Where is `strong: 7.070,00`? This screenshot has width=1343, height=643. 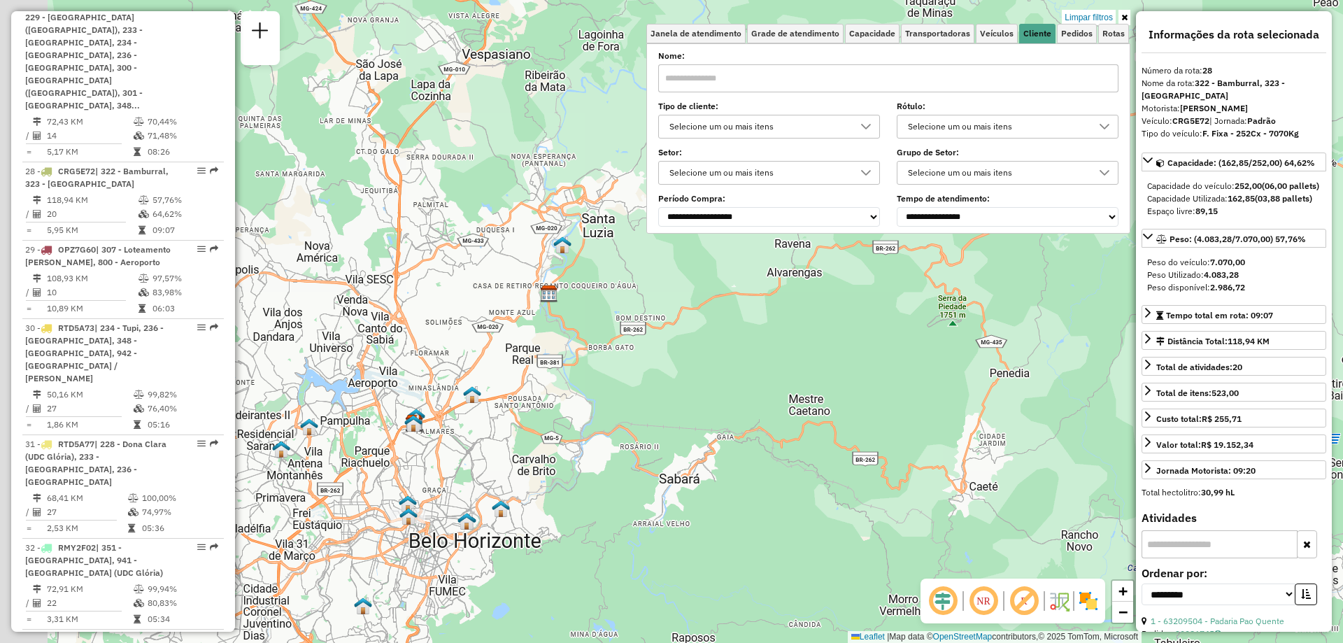 strong: 7.070,00 is located at coordinates (1227, 262).